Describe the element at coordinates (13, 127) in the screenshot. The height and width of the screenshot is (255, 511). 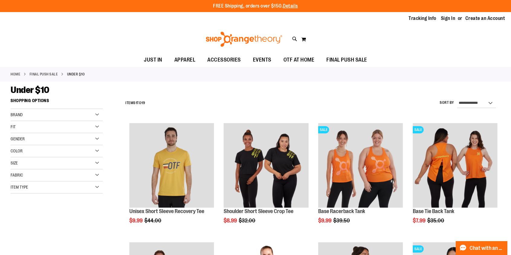
I see `span: Fit` at that location.